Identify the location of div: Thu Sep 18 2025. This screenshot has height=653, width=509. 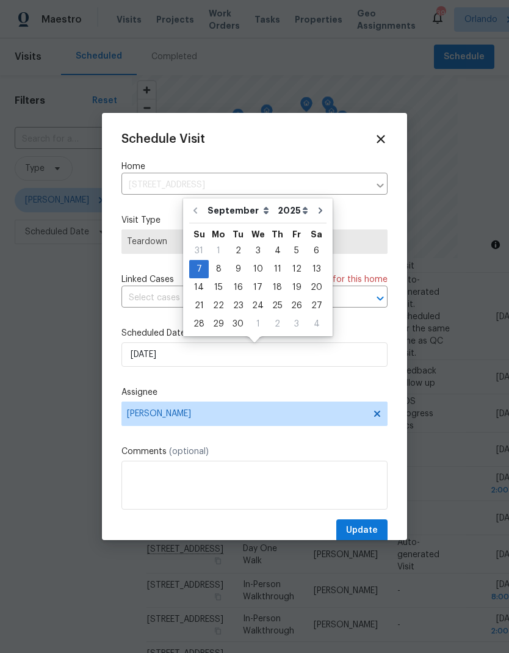
(277, 287).